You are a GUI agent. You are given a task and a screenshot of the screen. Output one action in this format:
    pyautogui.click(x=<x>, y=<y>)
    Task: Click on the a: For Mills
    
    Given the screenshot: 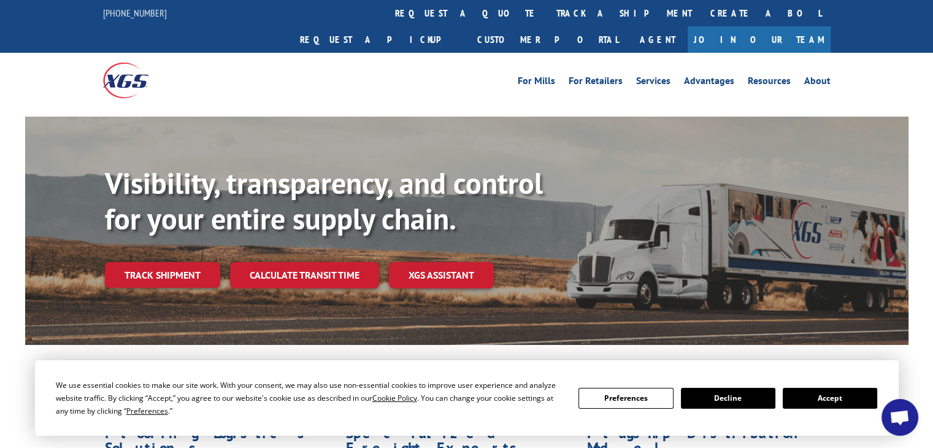 What is the action you would take?
    pyautogui.click(x=536, y=83)
    